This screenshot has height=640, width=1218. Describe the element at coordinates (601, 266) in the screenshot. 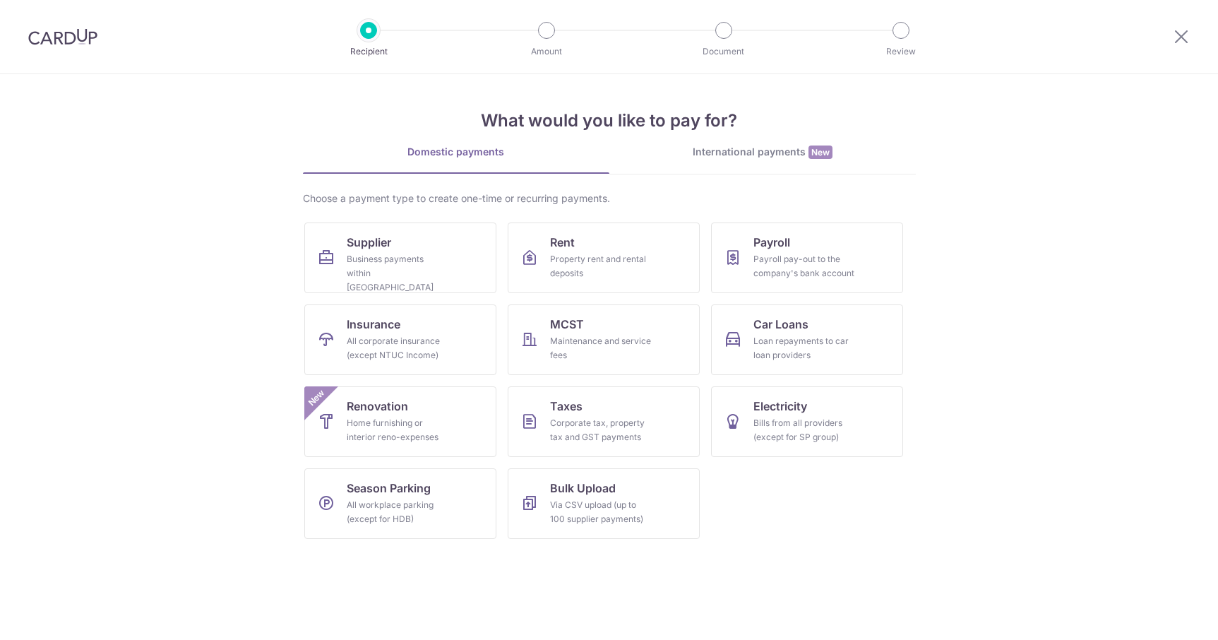

I see `div: Property rent and rental deposits` at that location.